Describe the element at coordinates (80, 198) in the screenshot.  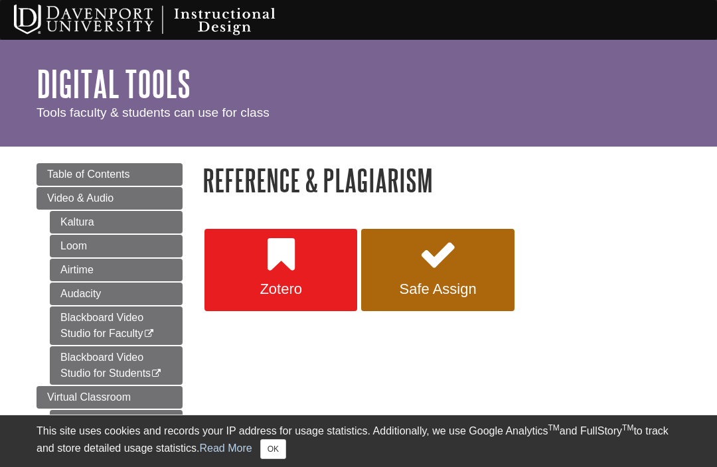
I see `span: Video & Audio` at that location.